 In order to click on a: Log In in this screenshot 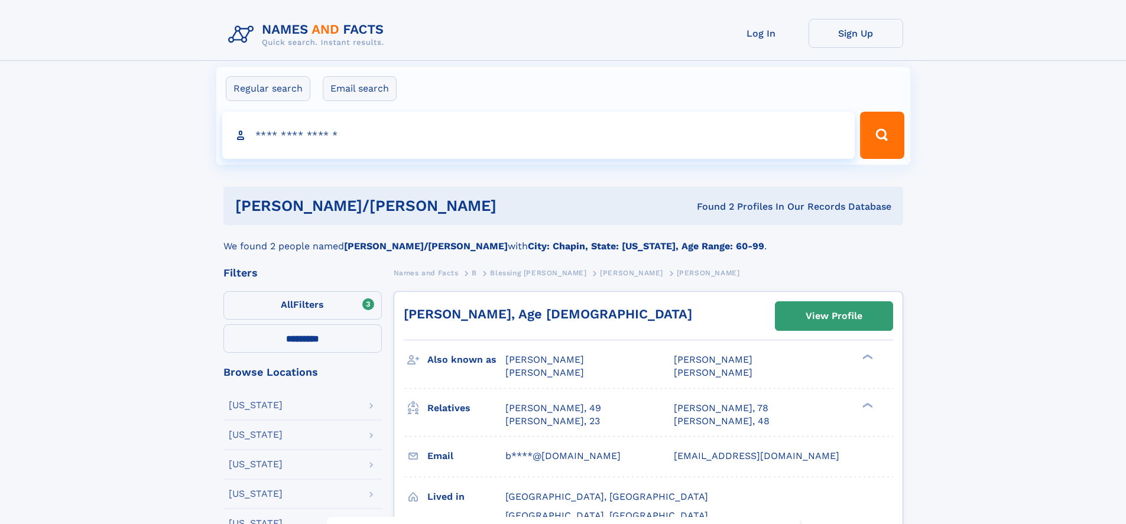, I will do `click(761, 33)`.